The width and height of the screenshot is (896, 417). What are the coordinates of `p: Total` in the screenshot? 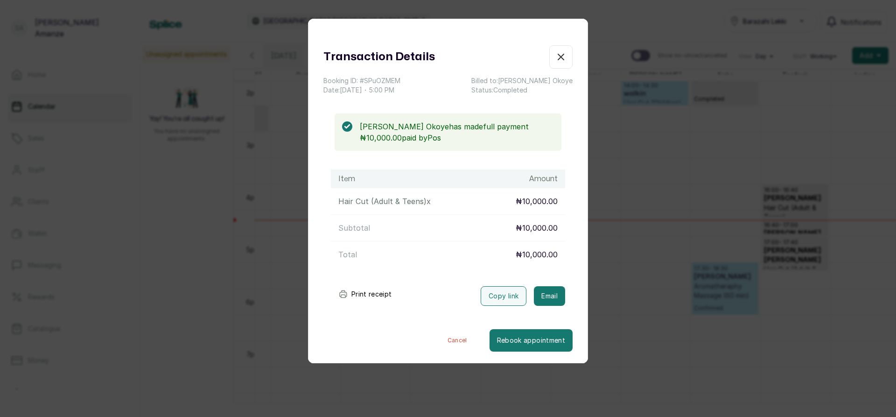 It's located at (348, 254).